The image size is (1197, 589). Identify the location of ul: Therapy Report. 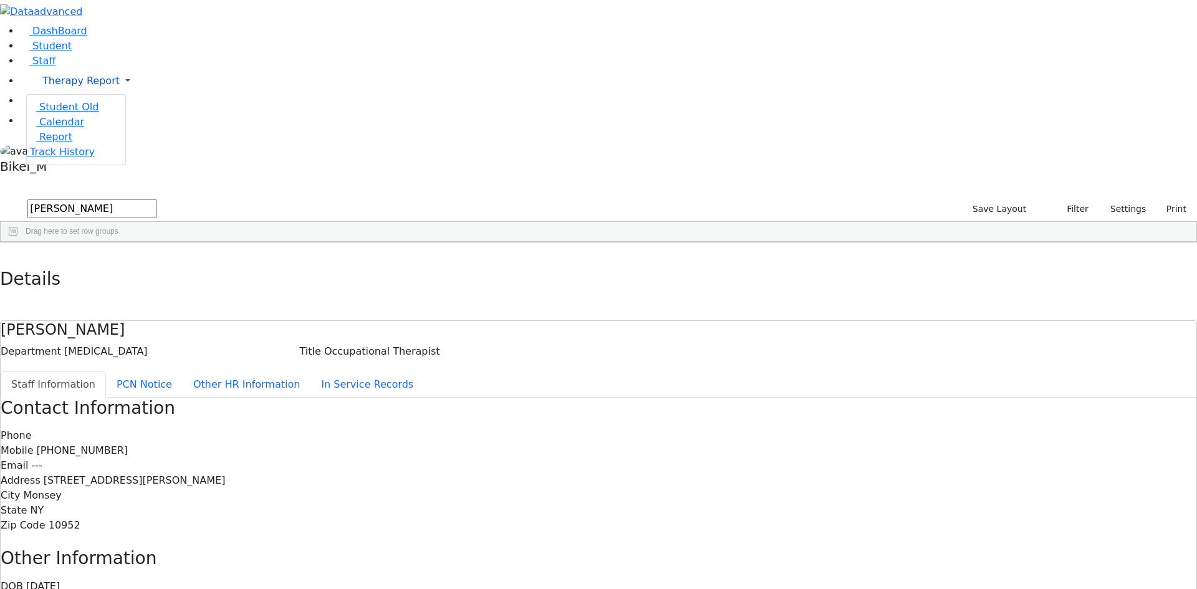
(76, 130).